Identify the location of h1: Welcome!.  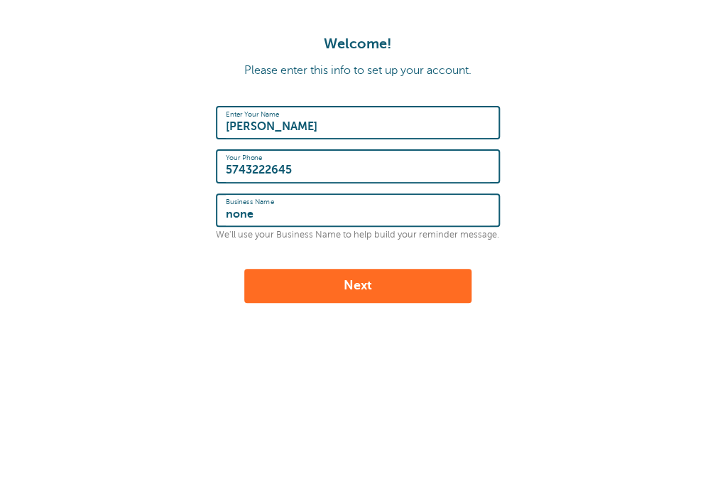
(357, 44).